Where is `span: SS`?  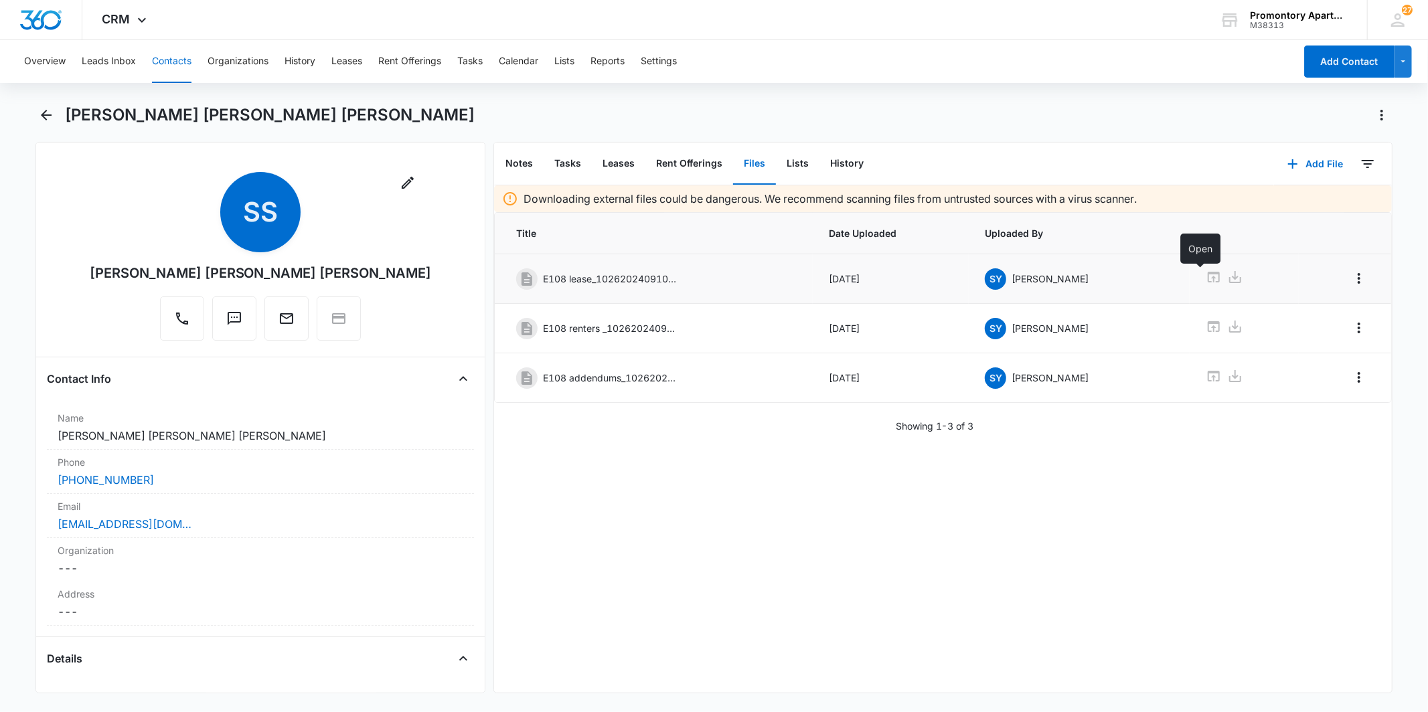 span: SS is located at coordinates (260, 212).